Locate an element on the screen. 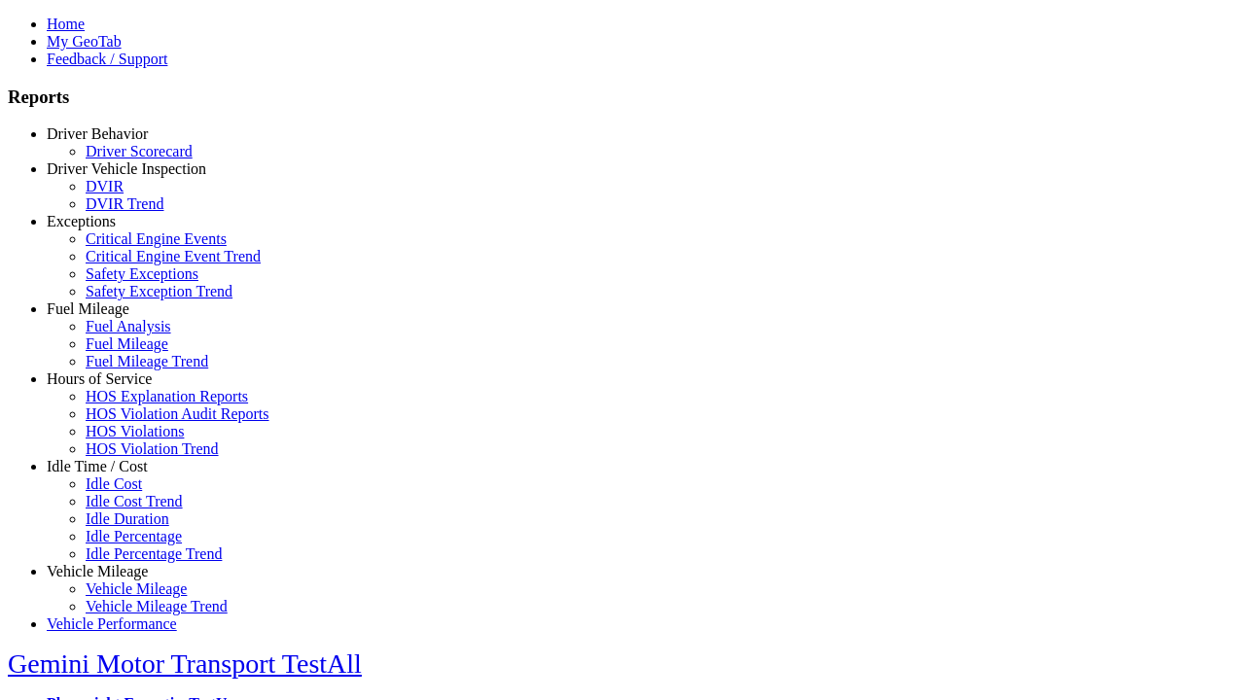 This screenshot has height=700, width=1245. a: Gemini Motor Transport TestAll is located at coordinates (185, 663).